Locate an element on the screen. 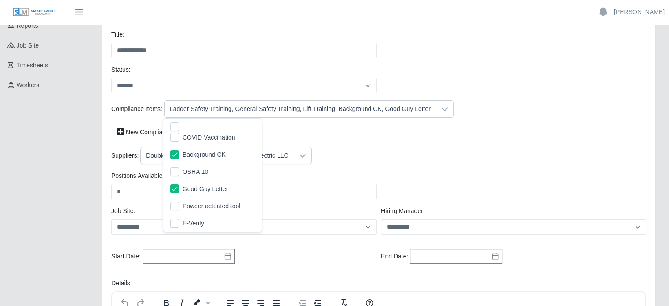 The height and width of the screenshot is (306, 669). span: E-Verify is located at coordinates (193, 223).